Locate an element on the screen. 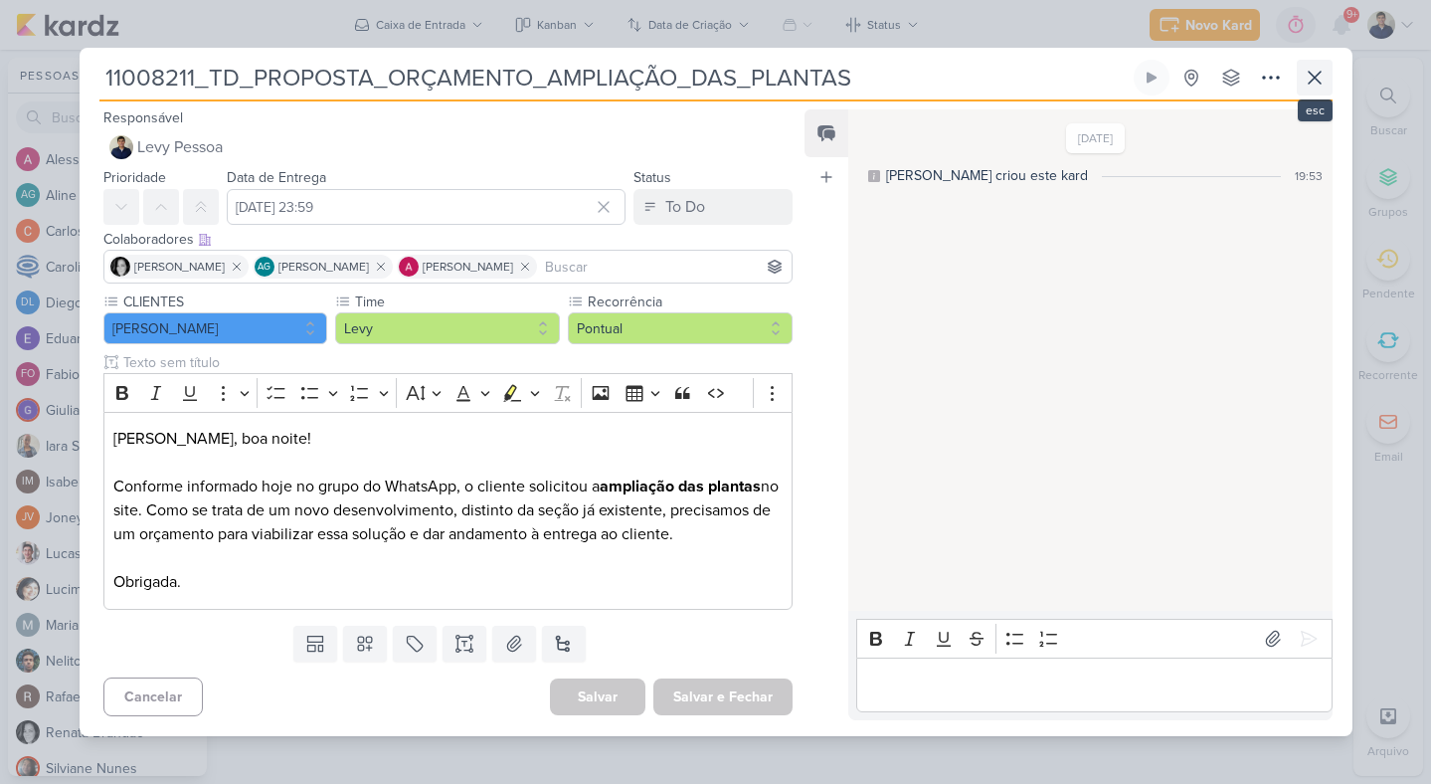 Image resolution: width=1431 pixels, height=784 pixels. div: Colaboradores is located at coordinates (448, 239).